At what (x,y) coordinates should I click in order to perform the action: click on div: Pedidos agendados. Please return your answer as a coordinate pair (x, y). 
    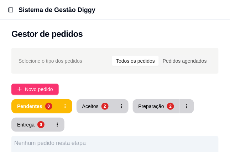
    Looking at the image, I should click on (184, 61).